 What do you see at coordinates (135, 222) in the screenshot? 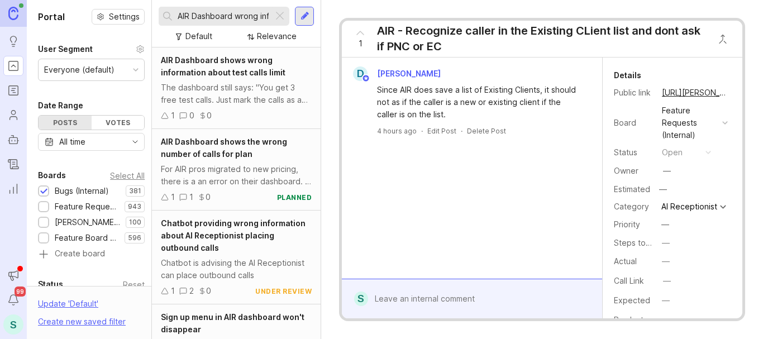
I see `p: 100` at bounding box center [135, 222].